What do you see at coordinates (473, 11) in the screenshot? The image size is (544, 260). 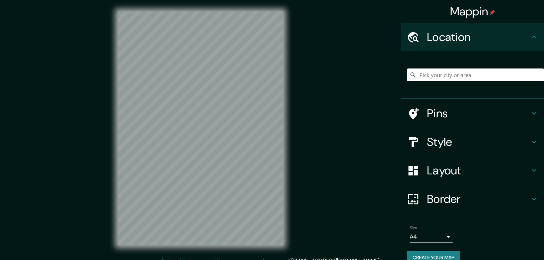 I see `h4: Mappin` at bounding box center [473, 11].